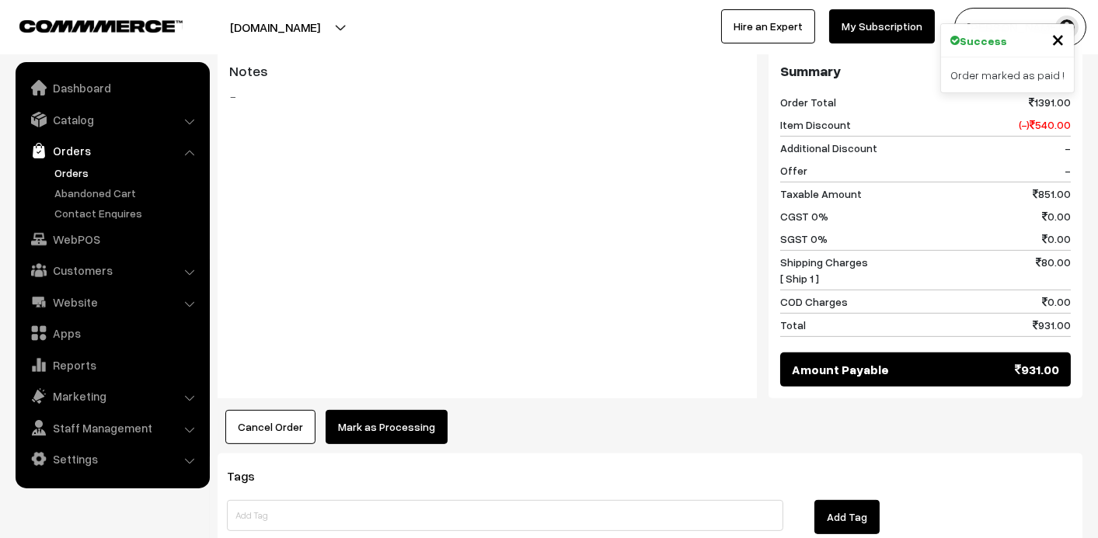 The image size is (1098, 538). What do you see at coordinates (101, 26) in the screenshot?
I see `img: COMMMERCE` at bounding box center [101, 26].